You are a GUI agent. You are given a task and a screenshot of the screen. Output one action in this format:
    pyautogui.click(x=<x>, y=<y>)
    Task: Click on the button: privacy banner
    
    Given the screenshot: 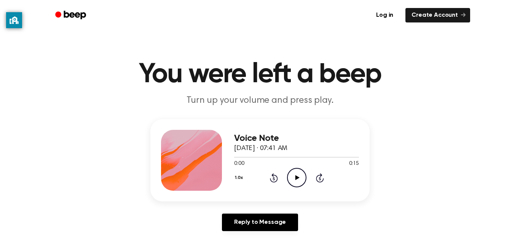 What is the action you would take?
    pyautogui.click(x=14, y=20)
    